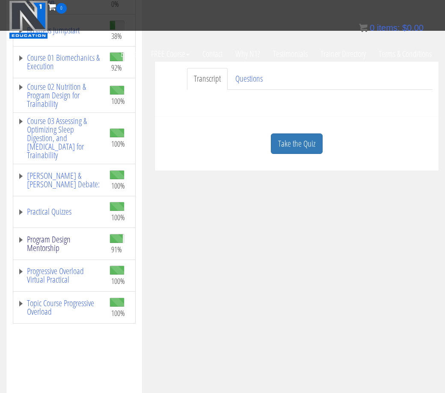  I want to click on img: icon11.png, so click(363, 28).